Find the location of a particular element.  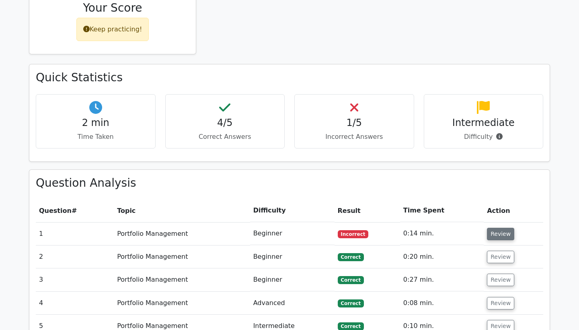

td: 1 is located at coordinates (75, 233).